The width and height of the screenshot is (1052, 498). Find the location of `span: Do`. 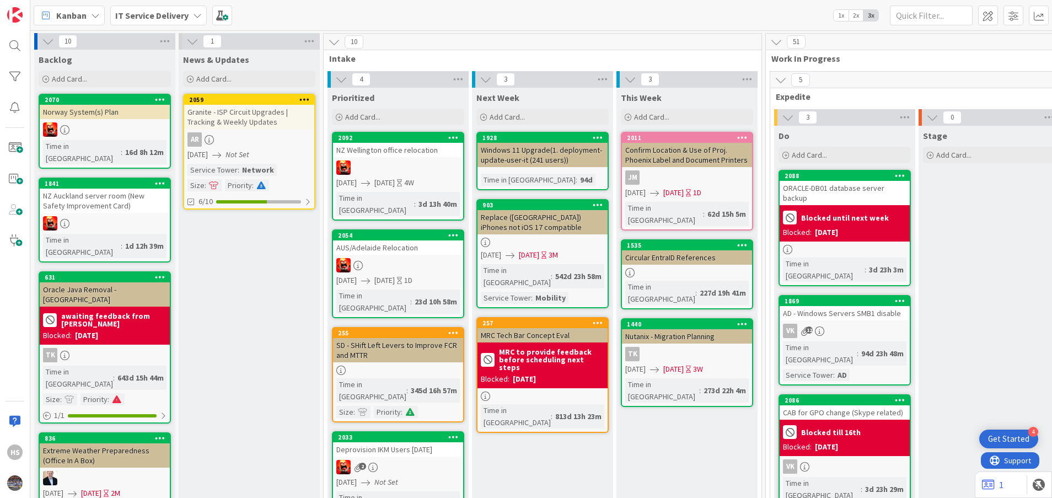

span: Do is located at coordinates (784, 136).